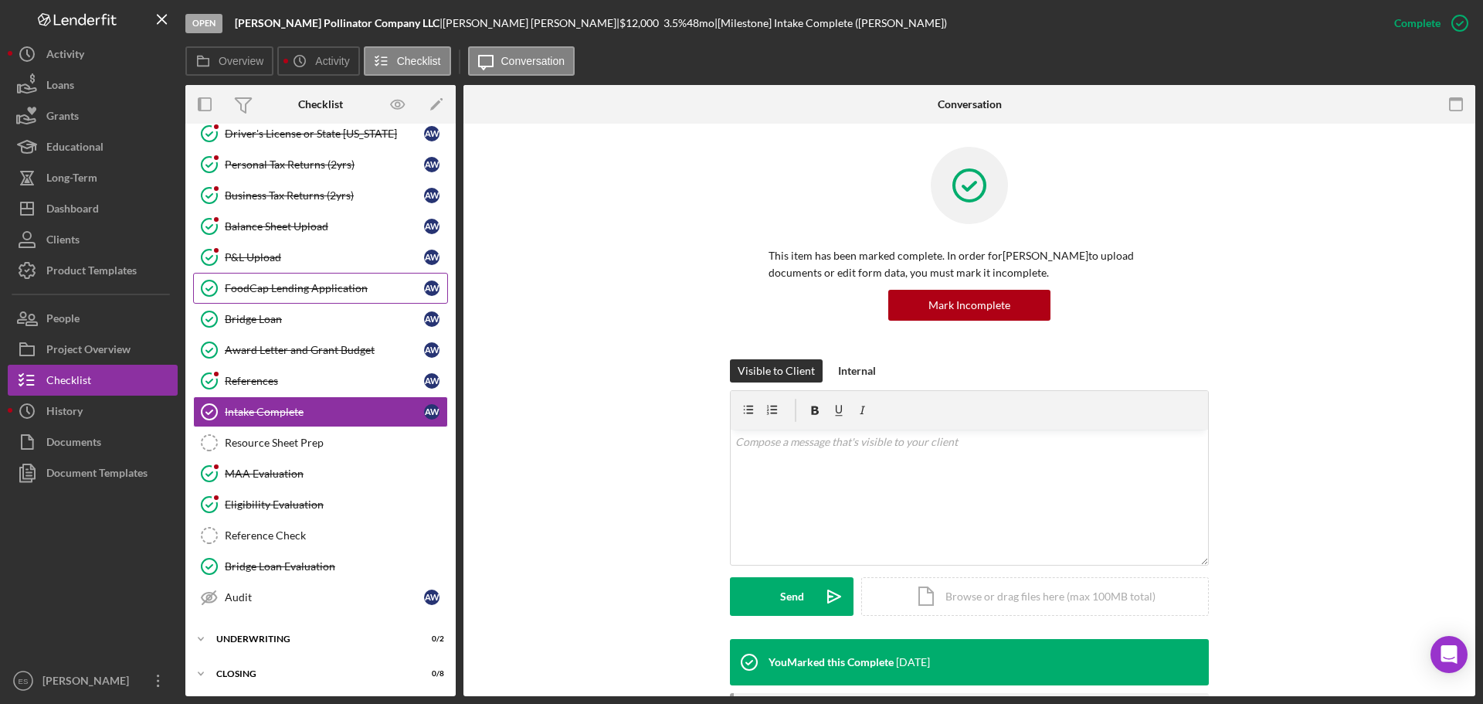 The image size is (1483, 704). Describe the element at coordinates (63, 320) in the screenshot. I see `div: People` at that location.